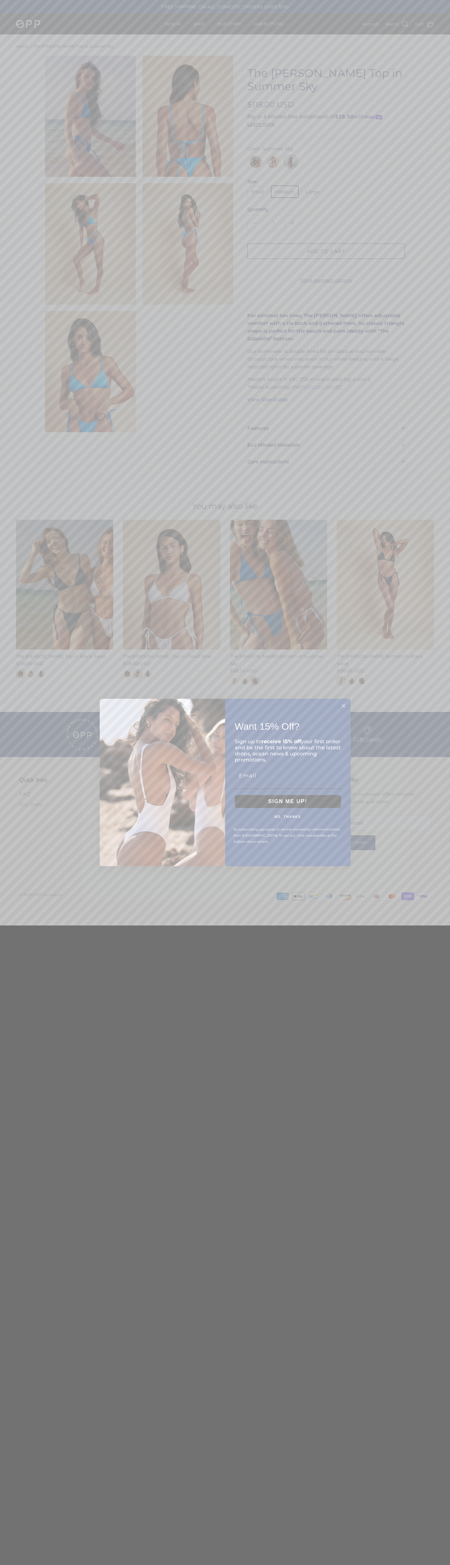 Image resolution: width=450 pixels, height=1565 pixels. I want to click on img: underline, so click(288, 789).